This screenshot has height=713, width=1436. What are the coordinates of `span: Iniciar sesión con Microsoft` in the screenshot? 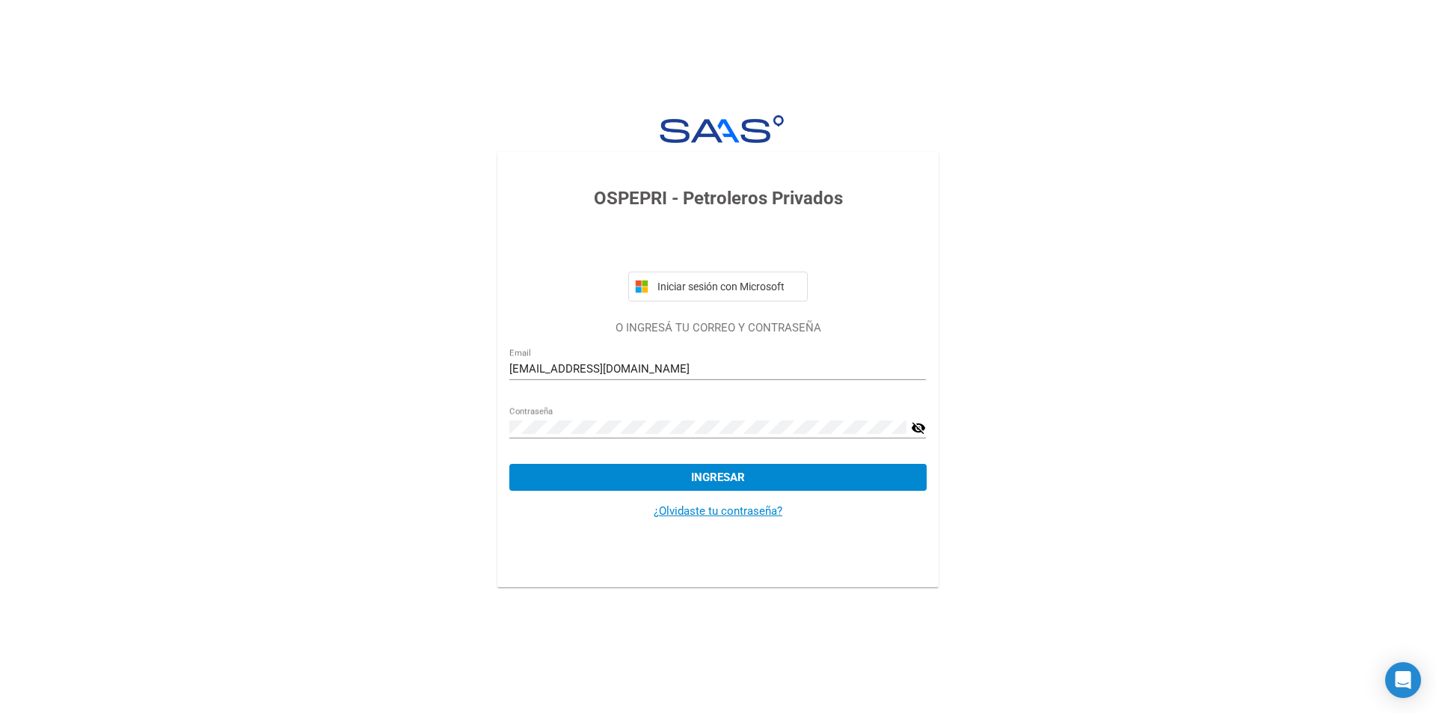 It's located at (728, 287).